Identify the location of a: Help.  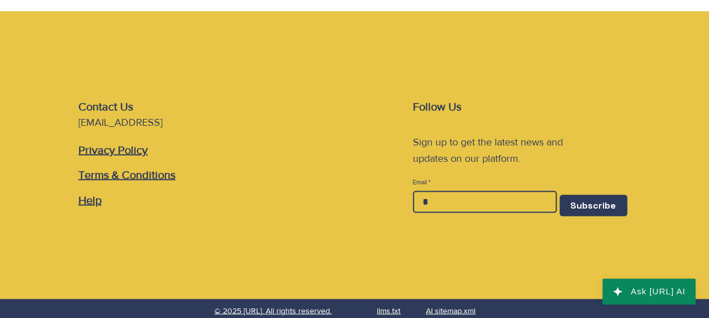
(90, 200).